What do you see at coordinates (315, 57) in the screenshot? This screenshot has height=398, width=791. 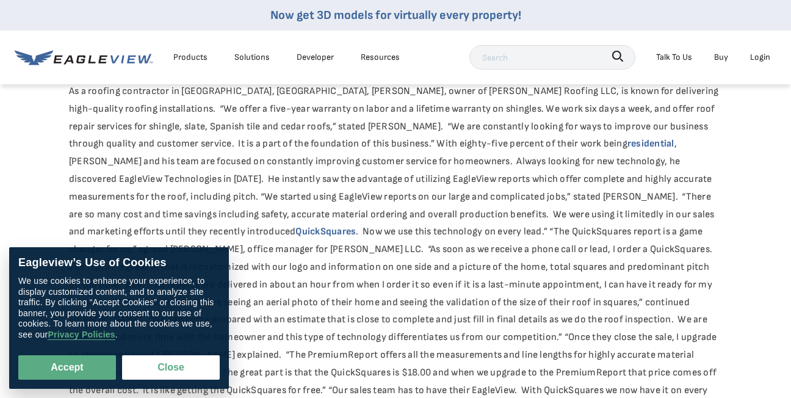 I see `a: Developer` at bounding box center [315, 57].